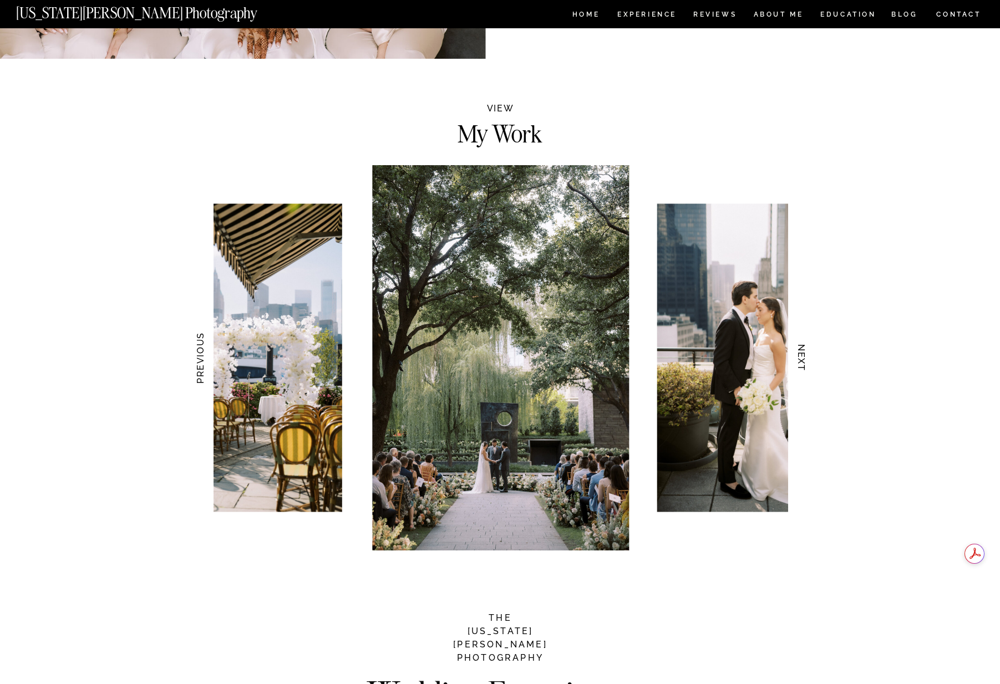  Describe the element at coordinates (778, 16) in the screenshot. I see `nav: ABOUT ME` at that location.